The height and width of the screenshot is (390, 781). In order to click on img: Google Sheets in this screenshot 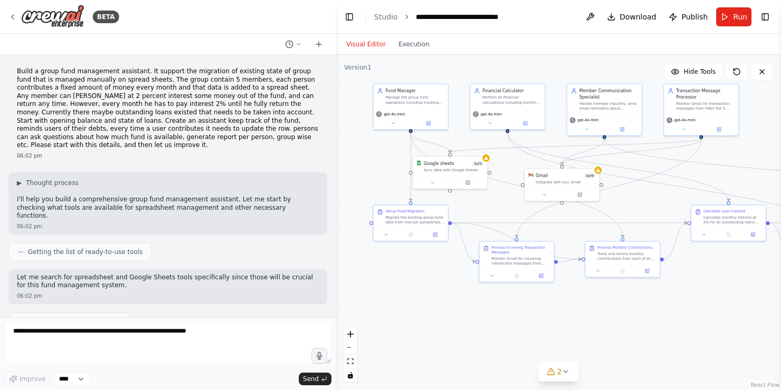, I will do `click(418, 162)`.